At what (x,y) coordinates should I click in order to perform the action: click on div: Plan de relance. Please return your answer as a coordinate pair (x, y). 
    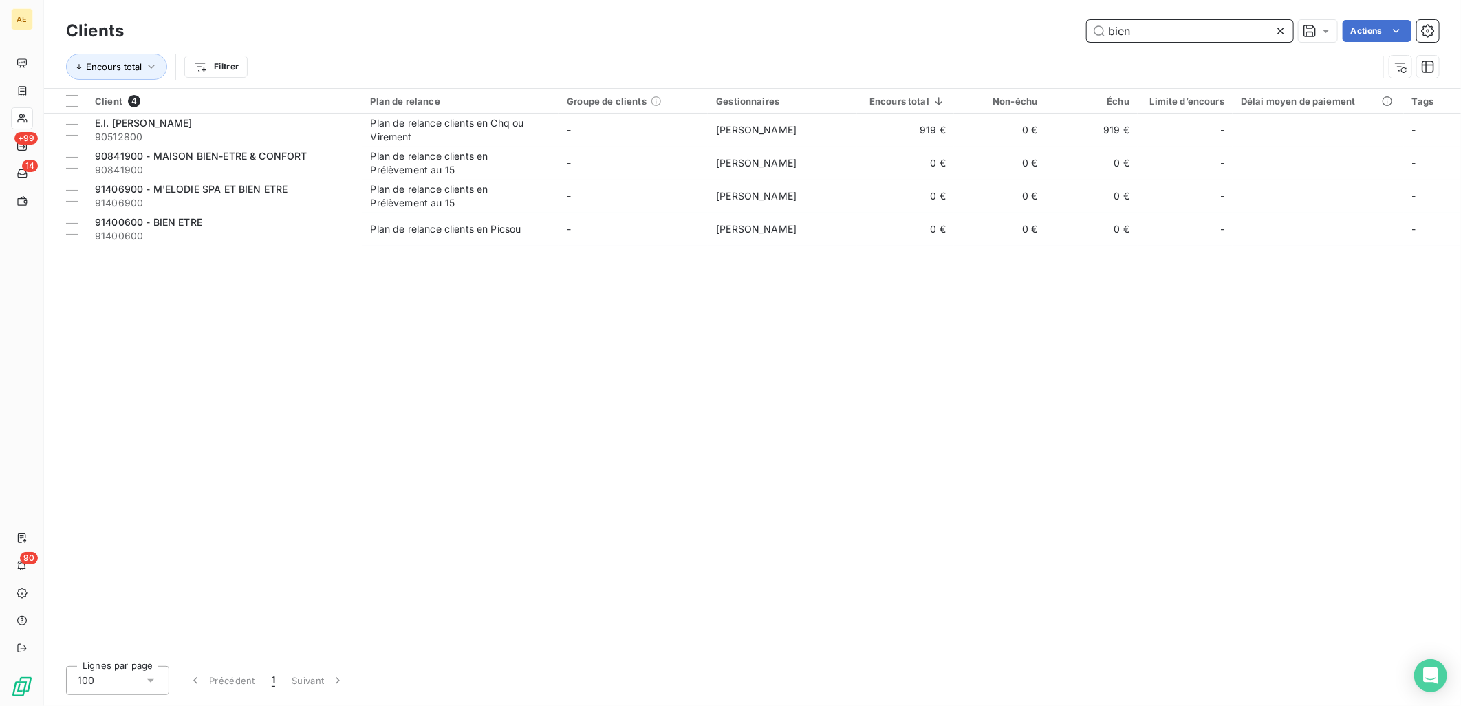
    Looking at the image, I should click on (461, 101).